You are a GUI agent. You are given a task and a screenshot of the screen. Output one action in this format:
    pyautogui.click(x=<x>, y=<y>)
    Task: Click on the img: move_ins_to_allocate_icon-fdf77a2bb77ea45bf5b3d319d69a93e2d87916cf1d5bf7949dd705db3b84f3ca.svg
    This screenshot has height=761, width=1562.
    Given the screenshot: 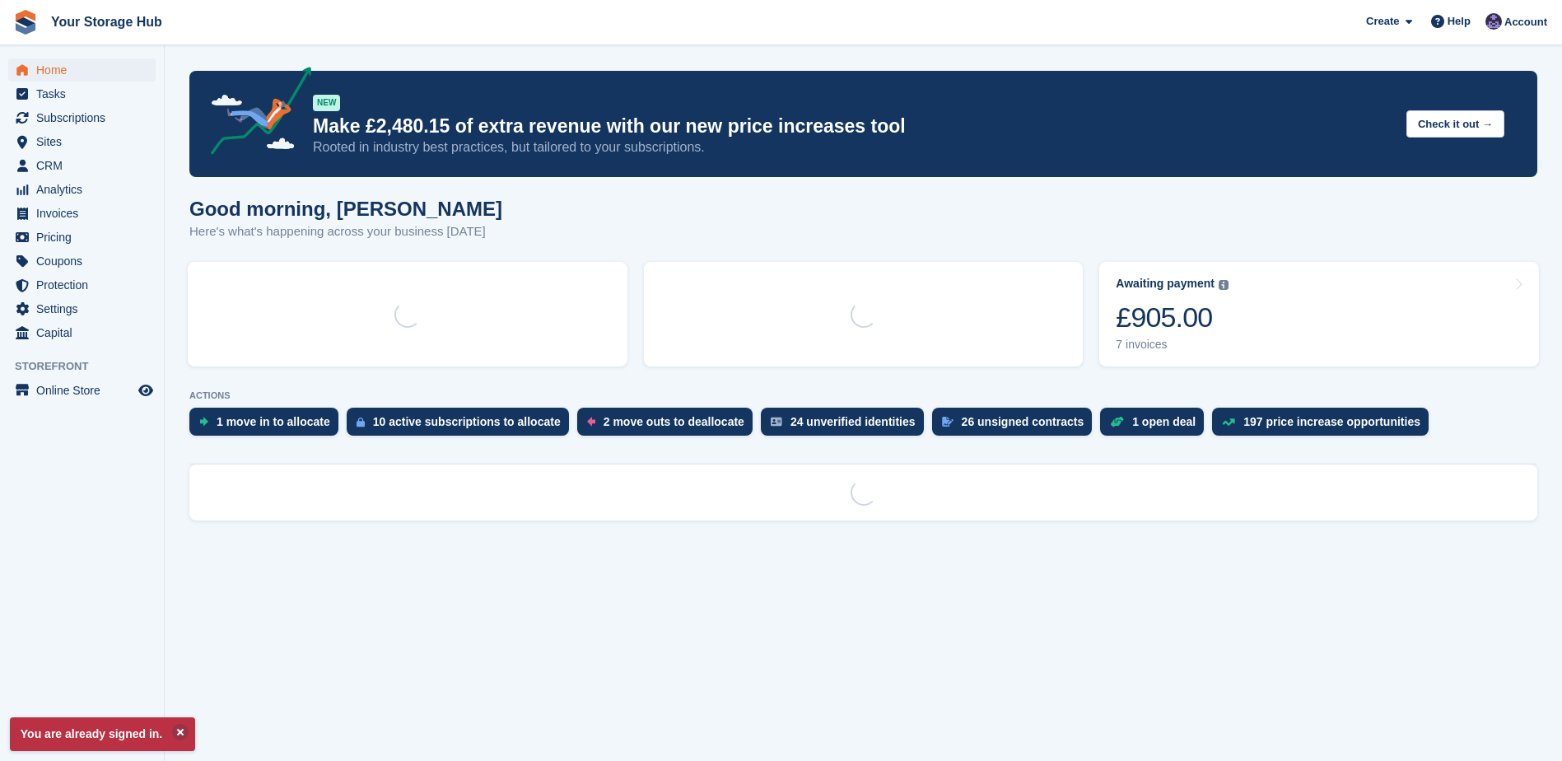 What is the action you would take?
    pyautogui.click(x=203, y=422)
    